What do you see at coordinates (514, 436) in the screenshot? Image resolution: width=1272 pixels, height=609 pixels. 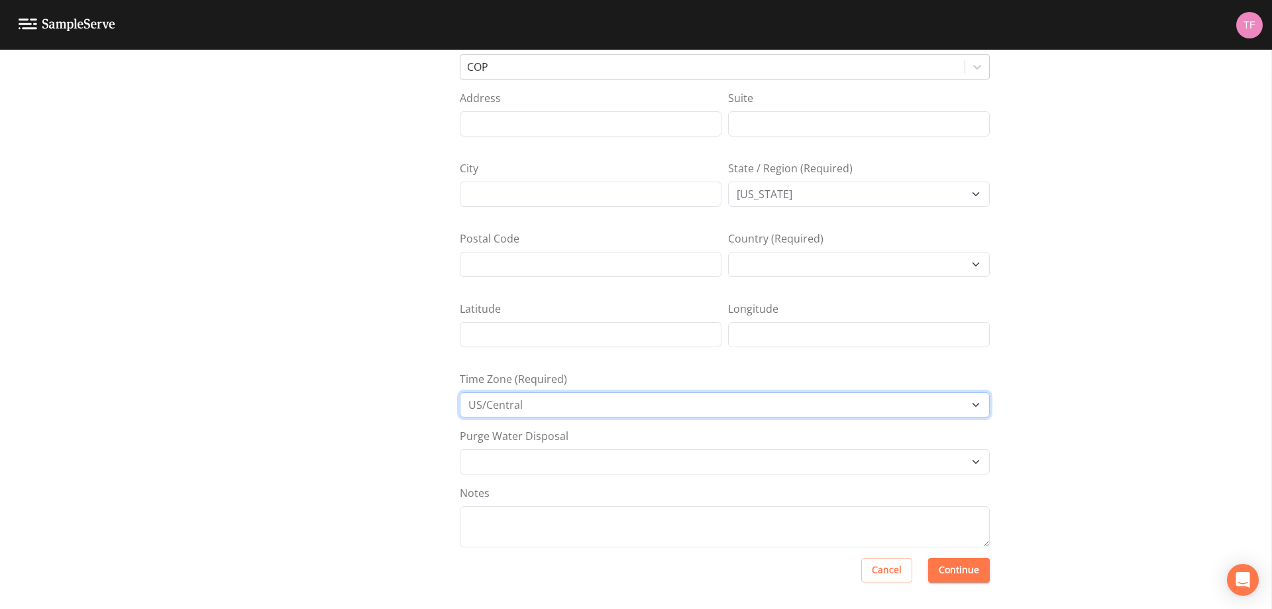 I see `label: Purge Water Disposal` at bounding box center [514, 436].